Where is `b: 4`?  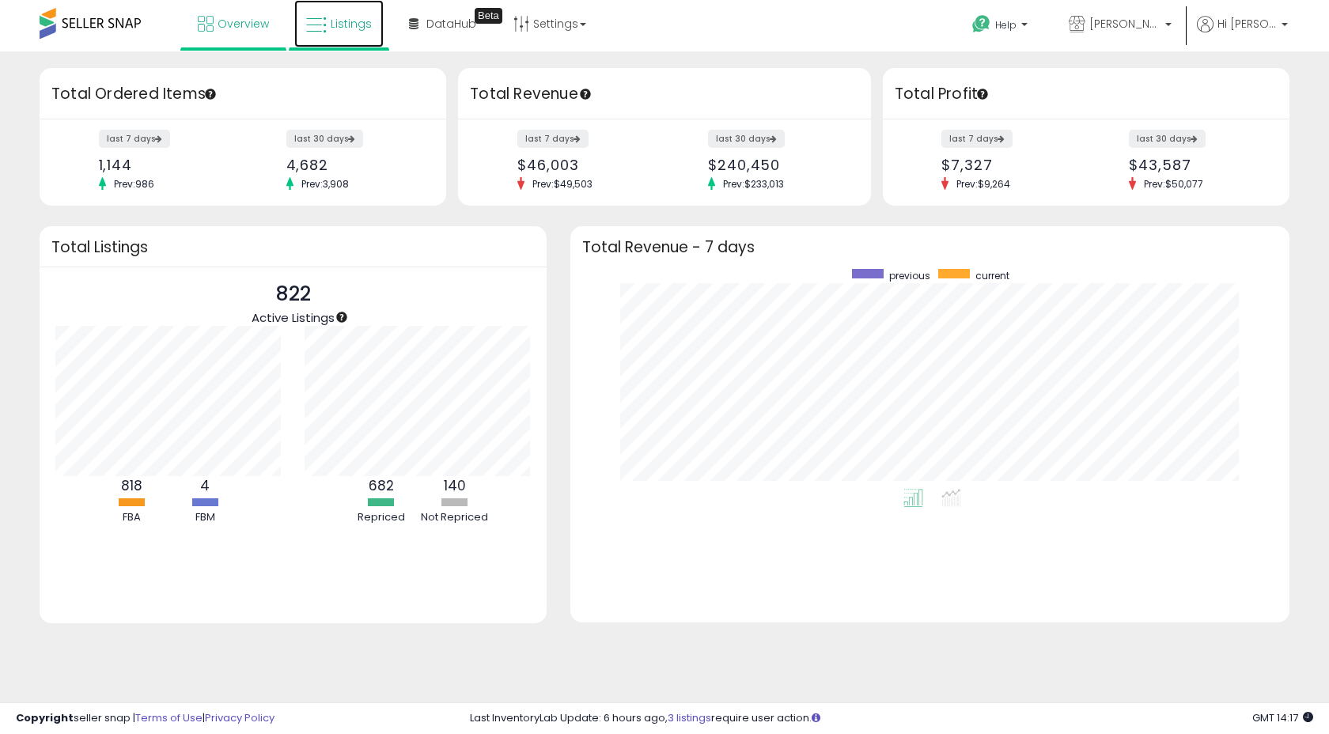
b: 4 is located at coordinates (205, 486).